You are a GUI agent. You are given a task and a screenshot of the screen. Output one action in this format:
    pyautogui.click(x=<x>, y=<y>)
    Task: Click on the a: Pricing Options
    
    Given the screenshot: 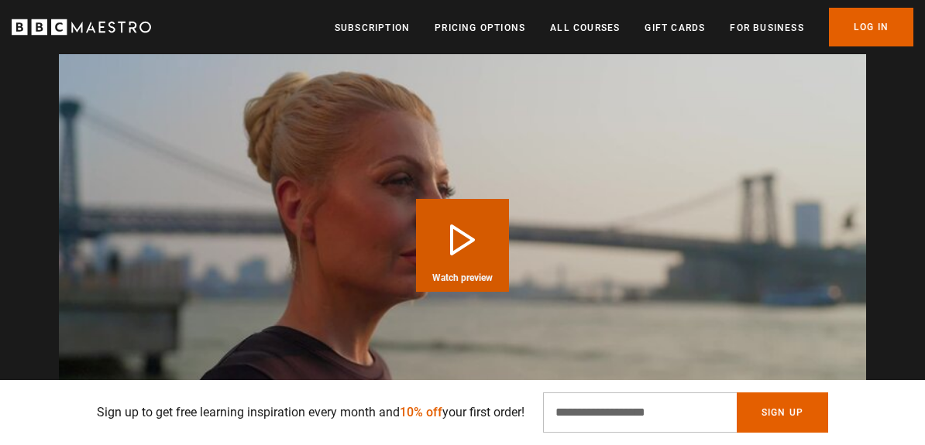 What is the action you would take?
    pyautogui.click(x=479, y=28)
    